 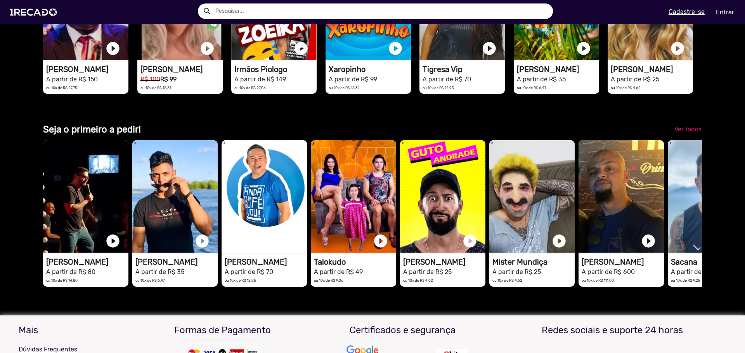 What do you see at coordinates (92, 130) in the screenshot?
I see `b: Seja o primeiro a pedir!` at bounding box center [92, 130].